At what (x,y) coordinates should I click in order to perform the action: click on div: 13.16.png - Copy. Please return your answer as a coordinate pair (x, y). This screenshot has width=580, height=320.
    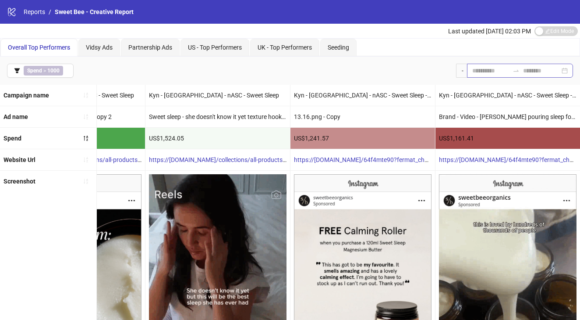
    Looking at the image, I should click on (363, 117).